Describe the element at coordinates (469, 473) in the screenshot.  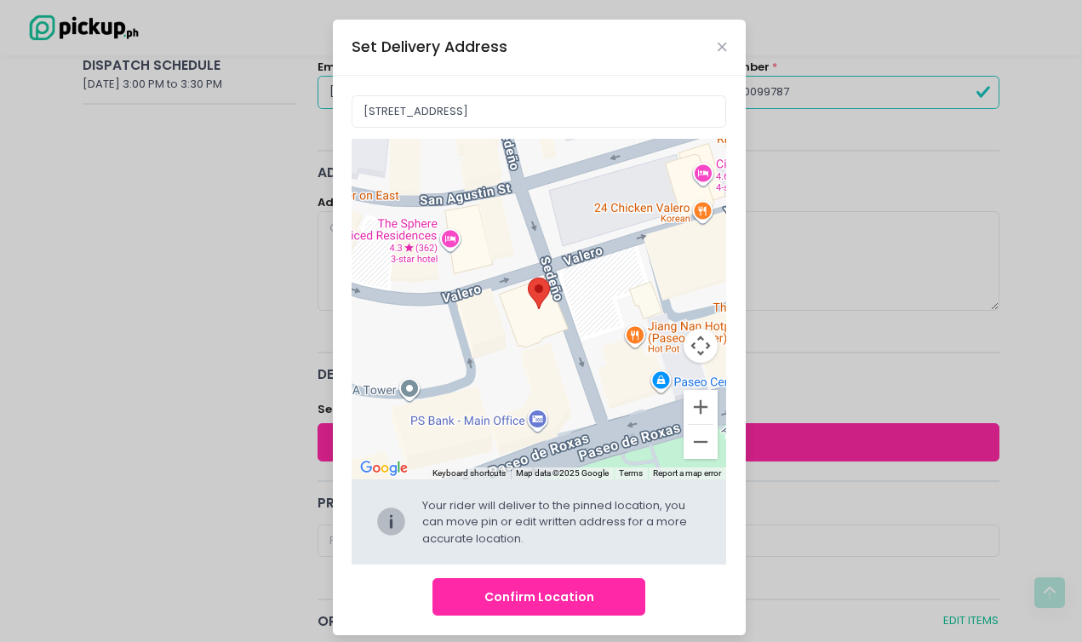
I see `button: Keyboard shortcuts` at that location.